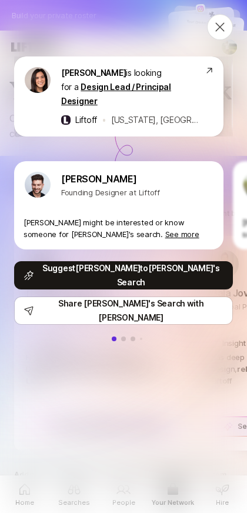  Describe the element at coordinates (111, 192) in the screenshot. I see `p: Founding Designer at Liftoff` at that location.